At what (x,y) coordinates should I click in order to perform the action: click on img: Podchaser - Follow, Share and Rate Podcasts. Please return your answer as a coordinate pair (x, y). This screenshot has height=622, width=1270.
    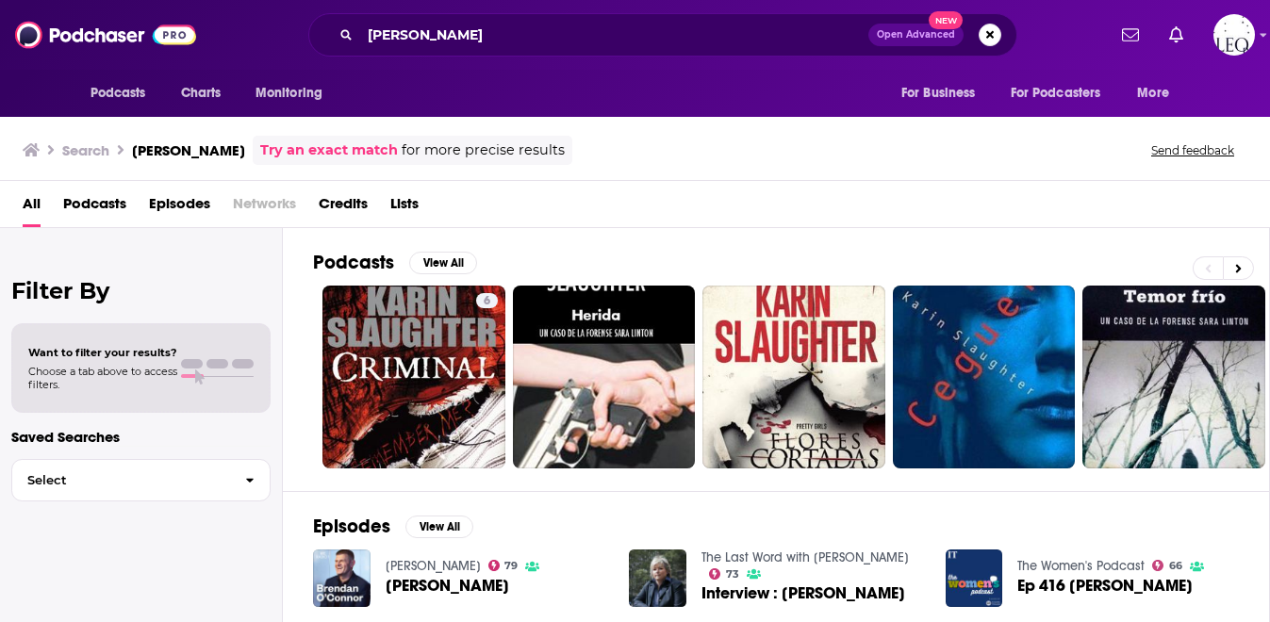
    Looking at the image, I should click on (106, 35).